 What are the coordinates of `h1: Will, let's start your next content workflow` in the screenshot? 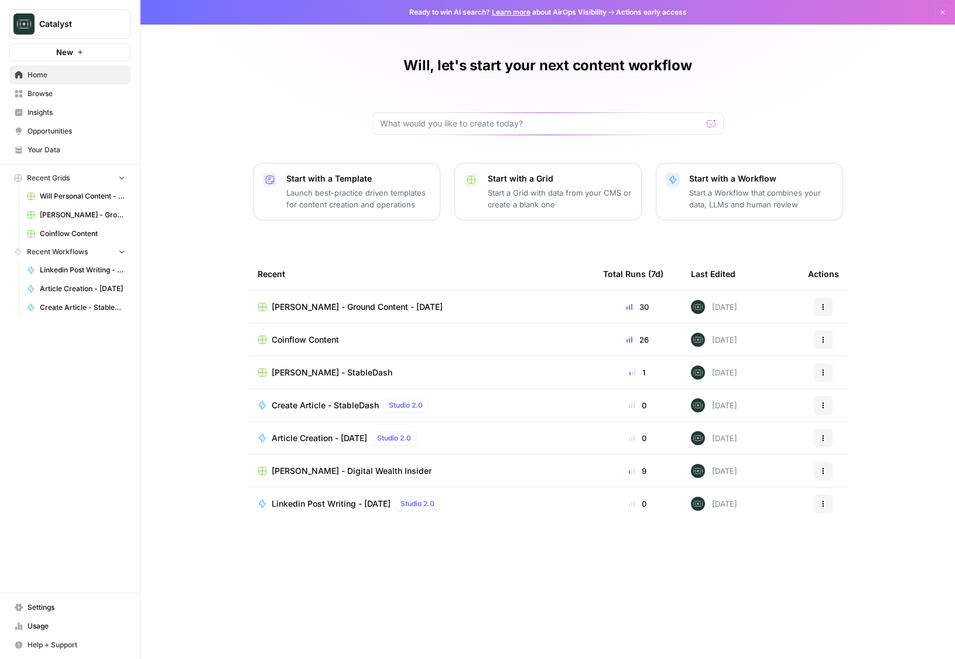 It's located at (547, 66).